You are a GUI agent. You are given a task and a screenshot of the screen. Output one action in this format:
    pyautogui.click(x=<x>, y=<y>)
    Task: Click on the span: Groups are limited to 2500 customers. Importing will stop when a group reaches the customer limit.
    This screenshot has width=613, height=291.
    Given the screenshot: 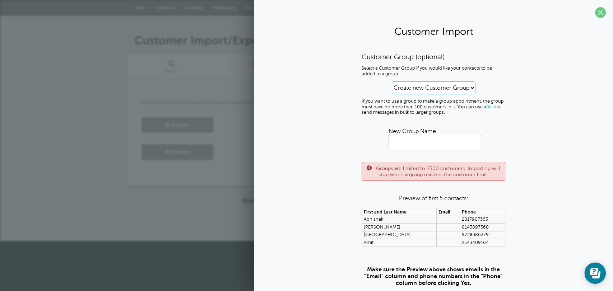 What is the action you would take?
    pyautogui.click(x=438, y=171)
    